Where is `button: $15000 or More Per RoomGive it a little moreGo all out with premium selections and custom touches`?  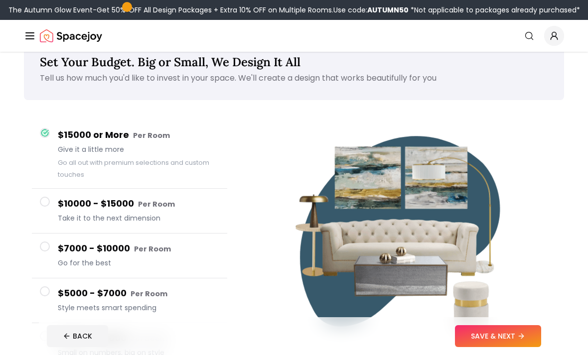 button: $15000 or More Per RoomGive it a little moreGo all out with premium selections and custom touches is located at coordinates (130, 154).